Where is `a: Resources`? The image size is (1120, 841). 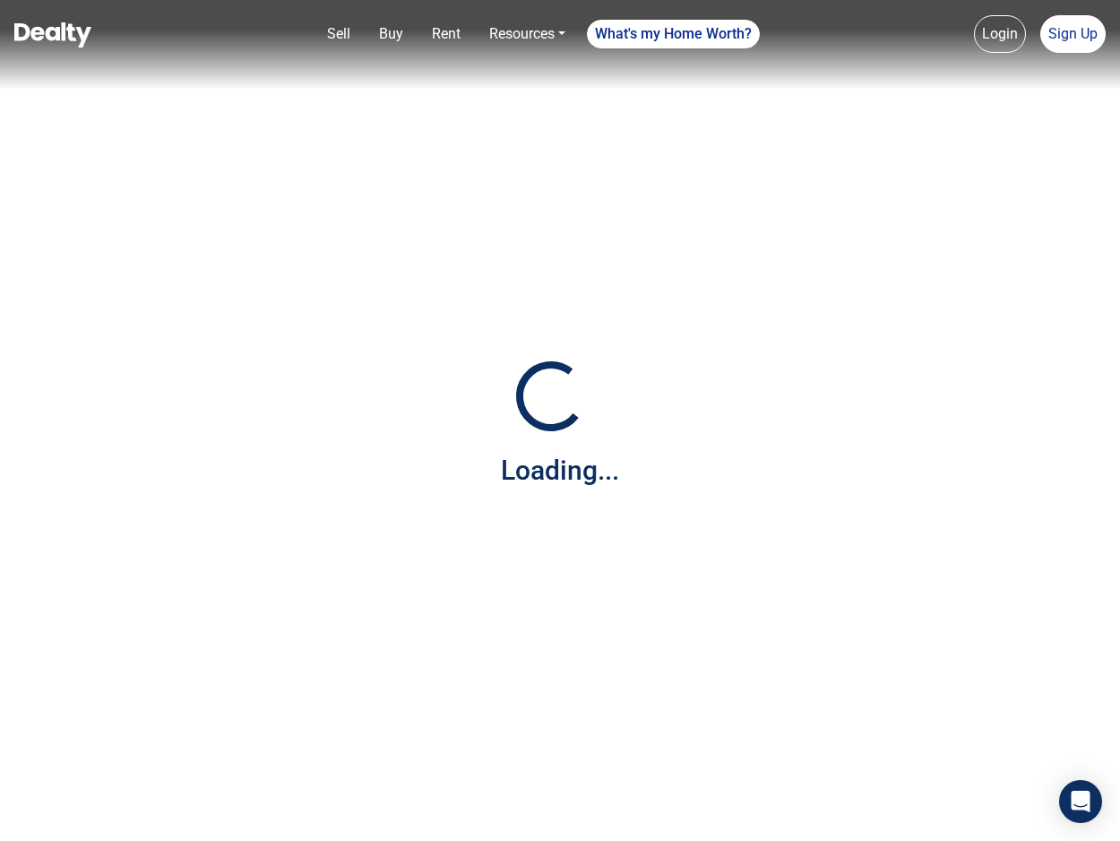 a: Resources is located at coordinates (527, 34).